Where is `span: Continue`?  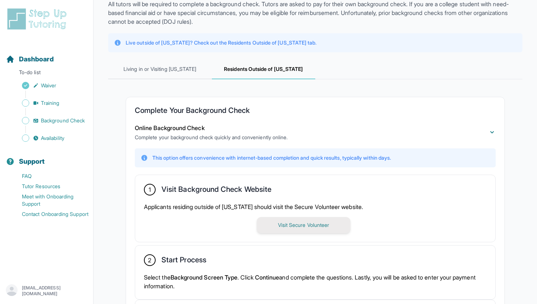
span: Continue is located at coordinates (267, 277).